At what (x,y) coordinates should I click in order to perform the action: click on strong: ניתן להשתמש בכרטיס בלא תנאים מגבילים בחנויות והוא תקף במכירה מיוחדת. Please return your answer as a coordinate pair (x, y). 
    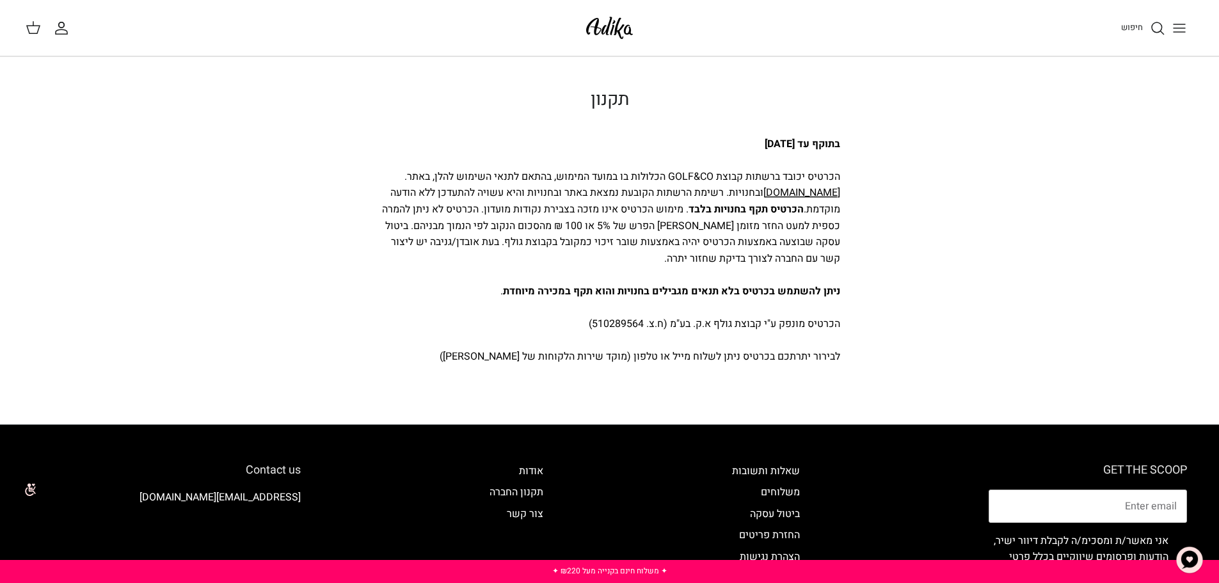
    Looking at the image, I should click on (671, 291).